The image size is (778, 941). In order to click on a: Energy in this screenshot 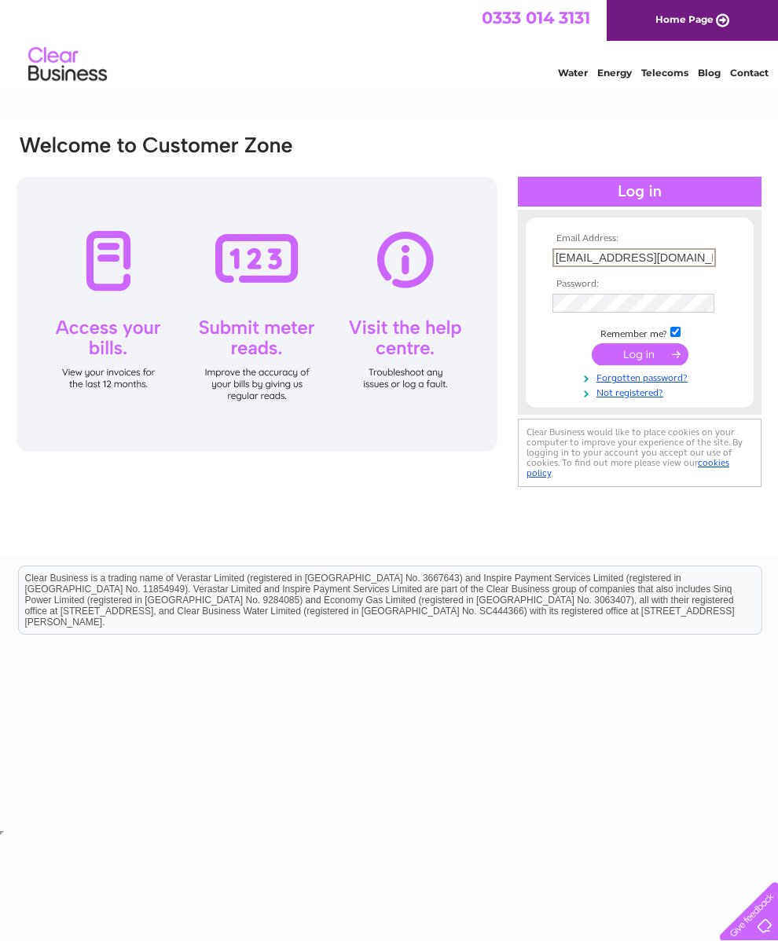, I will do `click(614, 72)`.